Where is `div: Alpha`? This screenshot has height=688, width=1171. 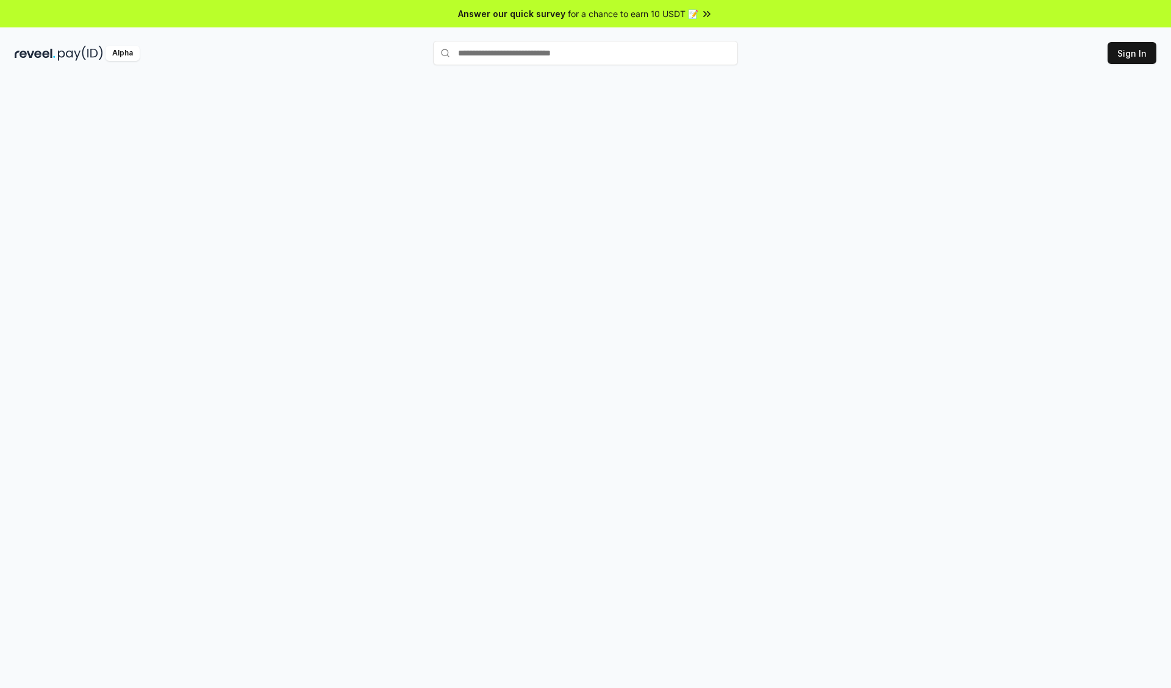
div: Alpha is located at coordinates (123, 53).